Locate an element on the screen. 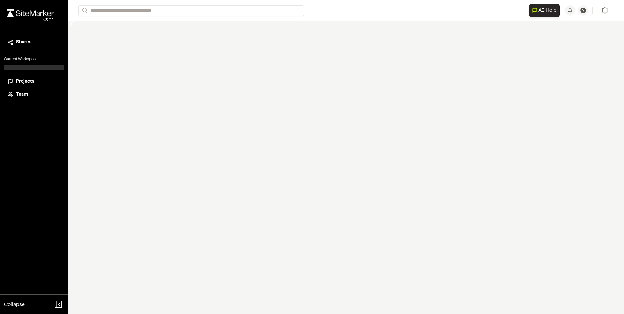 This screenshot has height=314, width=624. span: Shares is located at coordinates (24, 42).